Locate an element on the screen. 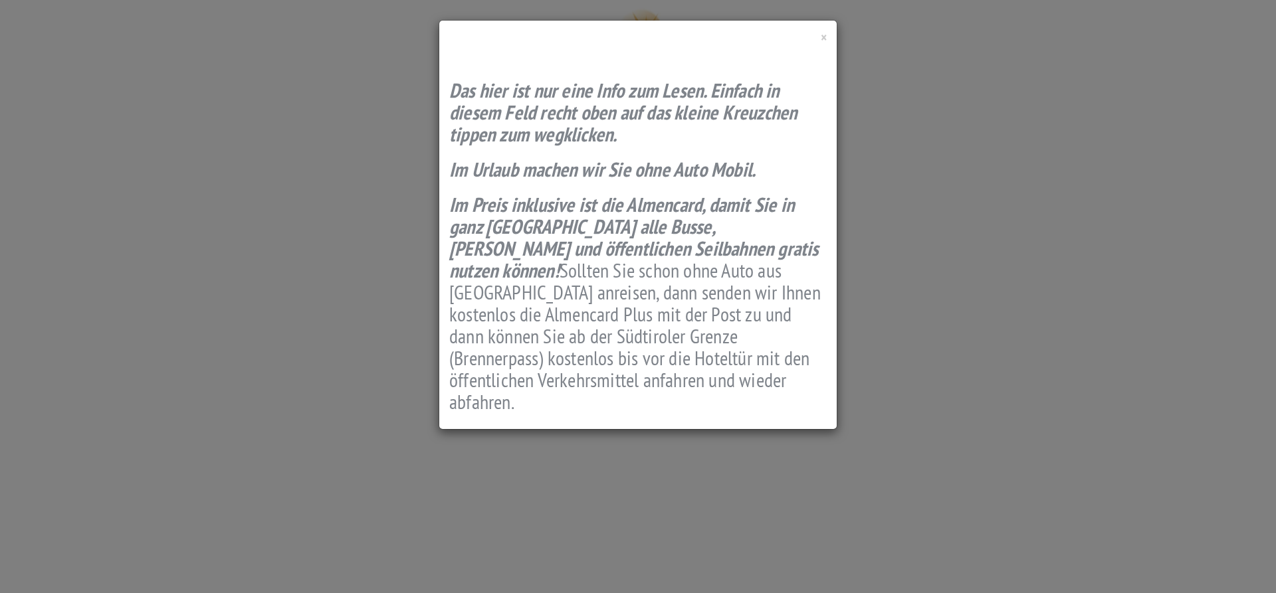 The height and width of the screenshot is (593, 1276). strong: Das hier ist nur eine Info zum Lesen. Einfach in diesem Feld recht oben auf das kleine Kreuzchen ... is located at coordinates (623, 112).